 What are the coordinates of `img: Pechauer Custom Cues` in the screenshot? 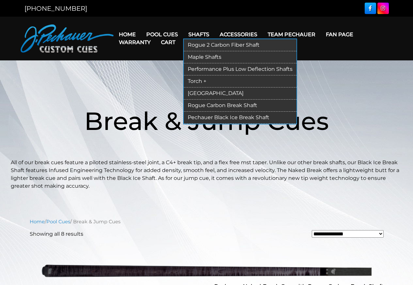 It's located at (67, 39).